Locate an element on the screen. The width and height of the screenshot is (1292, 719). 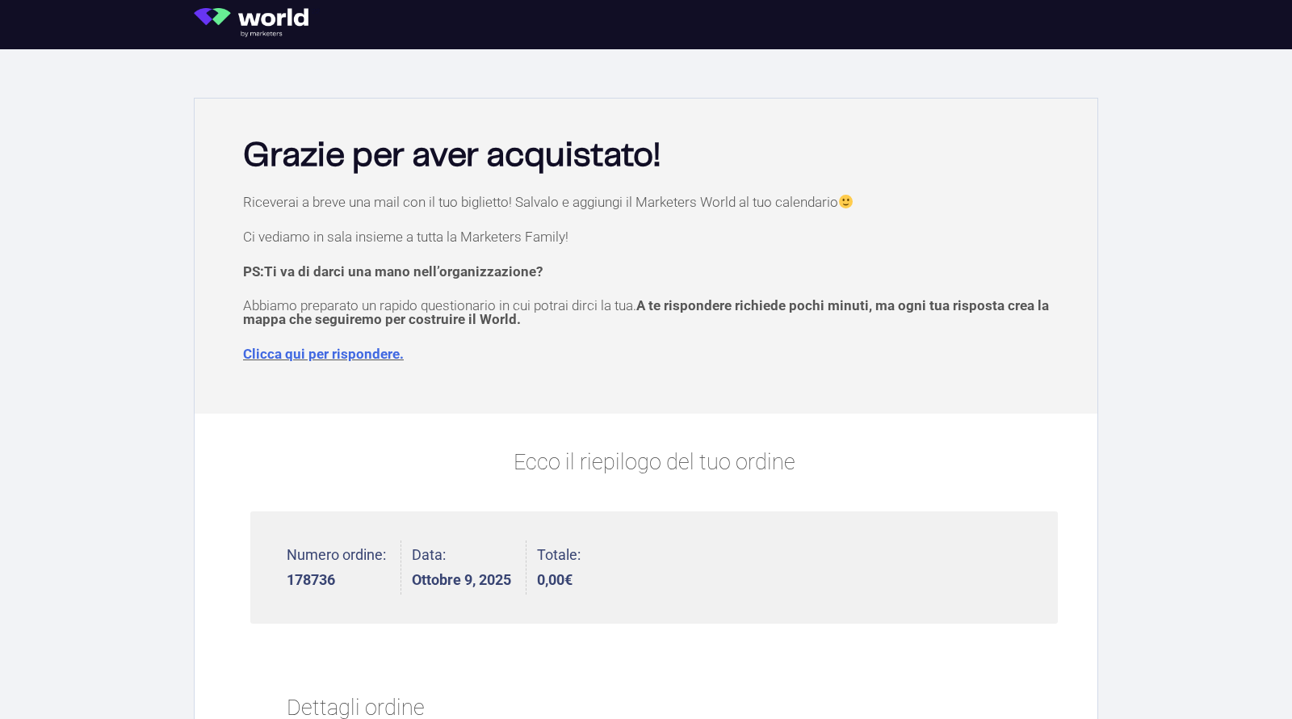
li: Data: is located at coordinates (469, 567).